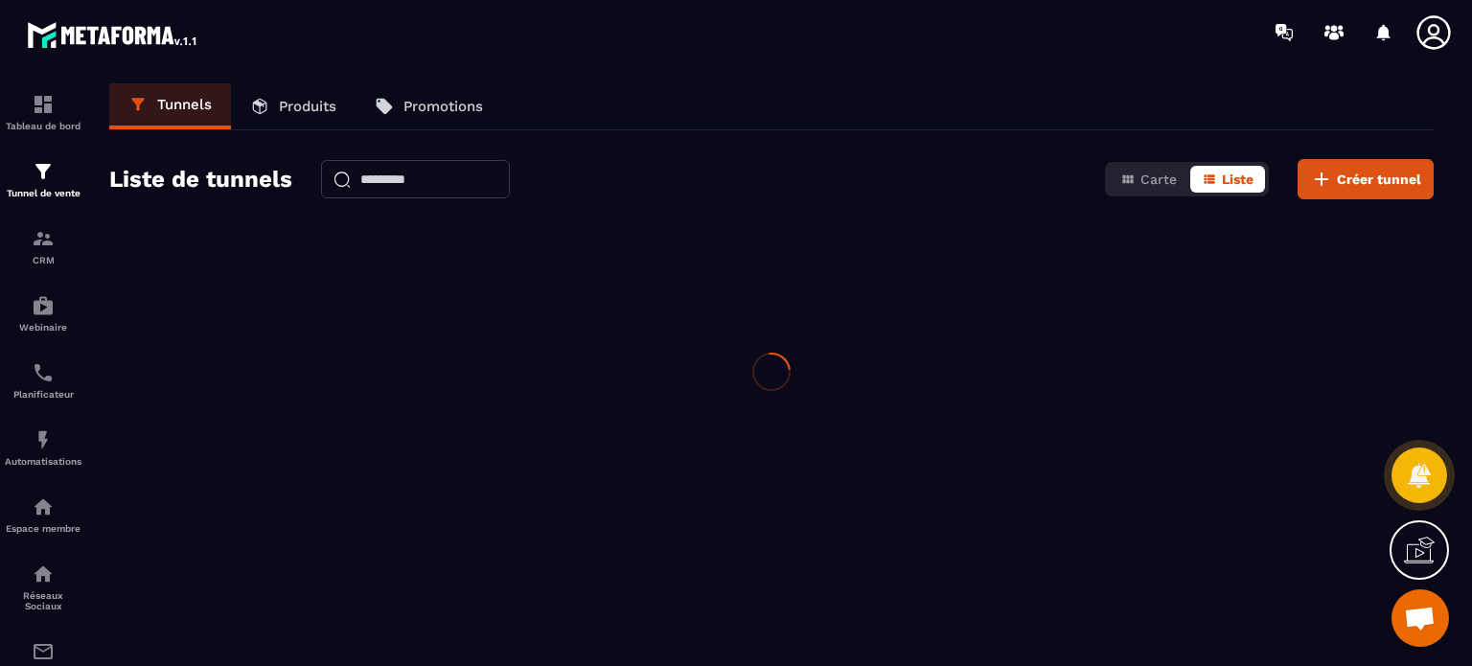  Describe the element at coordinates (43, 112) in the screenshot. I see `a: formationformationTableau de bord` at that location.